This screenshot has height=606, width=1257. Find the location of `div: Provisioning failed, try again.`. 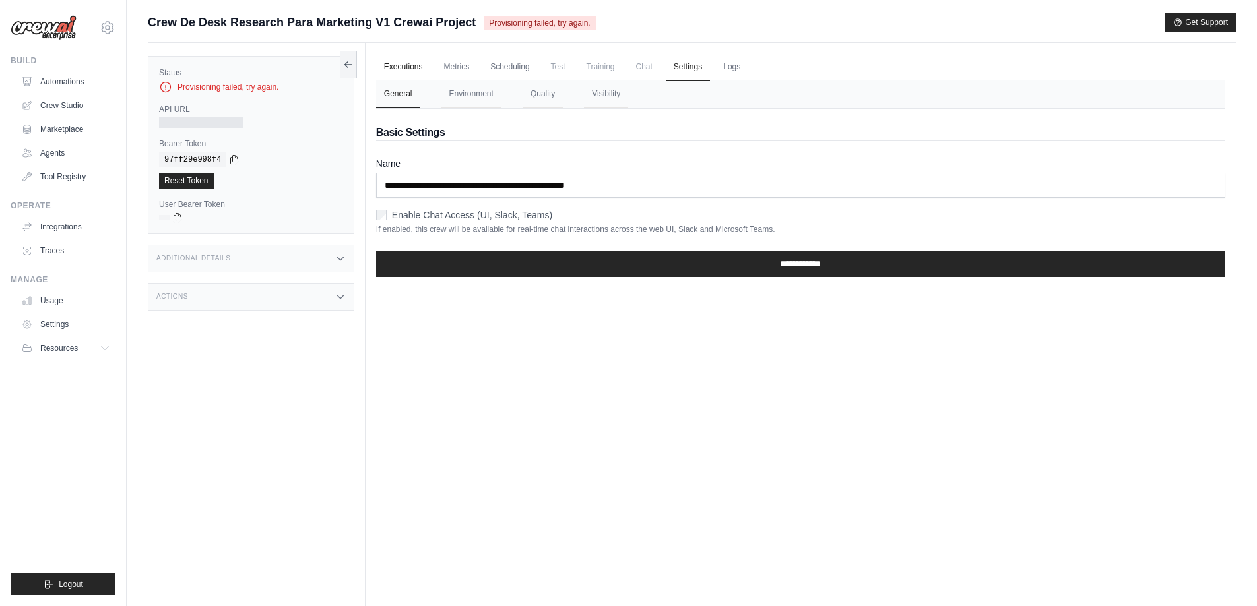

div: Provisioning failed, try again. is located at coordinates (251, 87).